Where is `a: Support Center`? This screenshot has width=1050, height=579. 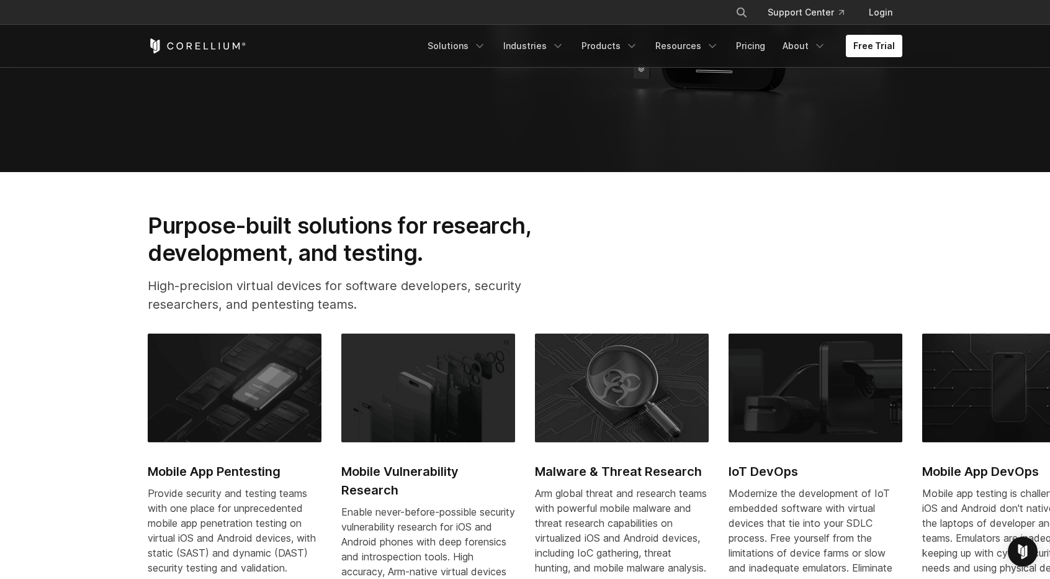 a: Support Center is located at coordinates (806, 12).